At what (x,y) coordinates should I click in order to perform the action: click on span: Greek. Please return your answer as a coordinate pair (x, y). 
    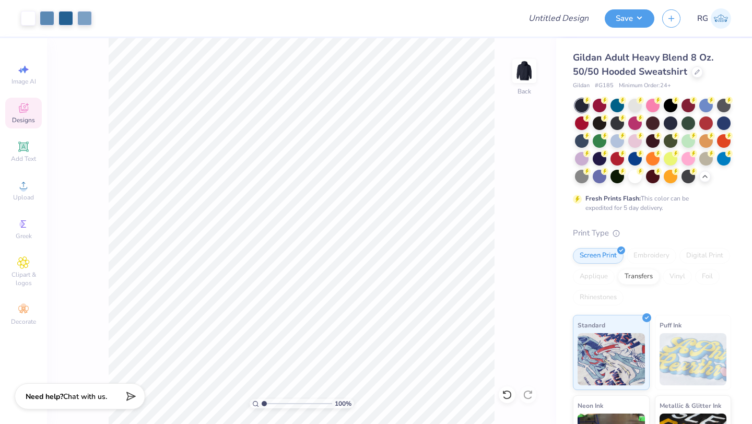
    Looking at the image, I should click on (24, 236).